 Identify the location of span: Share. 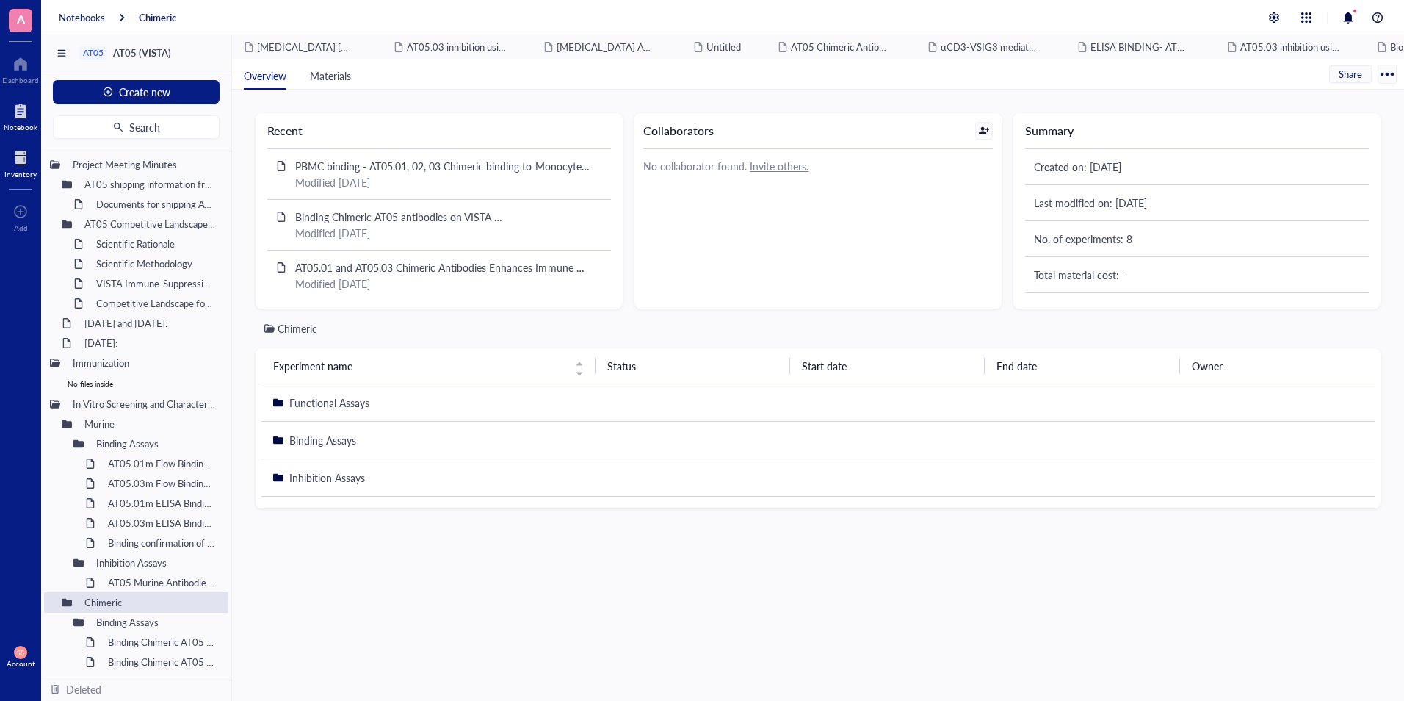
(1351, 74).